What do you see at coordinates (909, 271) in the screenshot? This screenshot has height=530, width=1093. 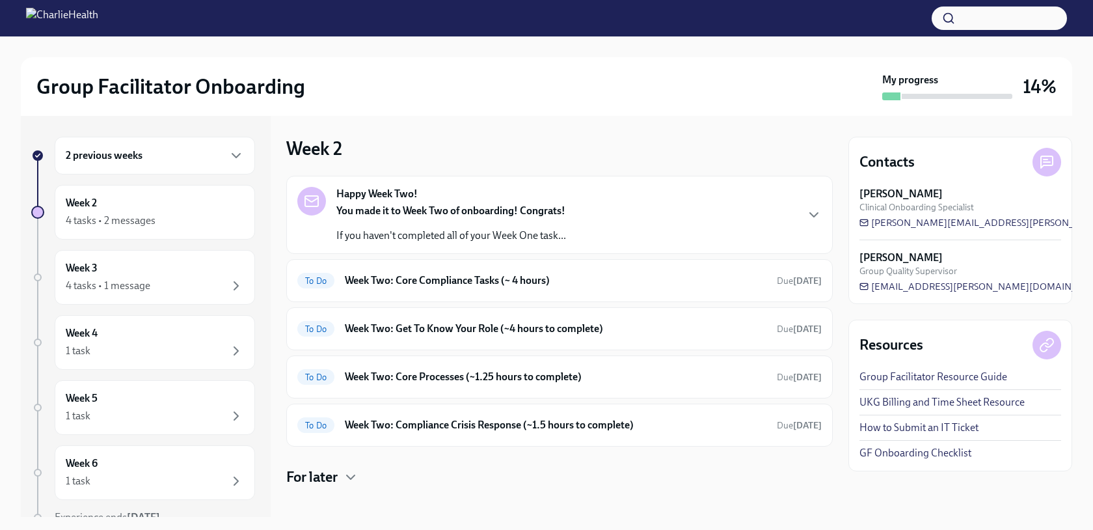 I see `span: Group Quality Supervisor` at bounding box center [909, 271].